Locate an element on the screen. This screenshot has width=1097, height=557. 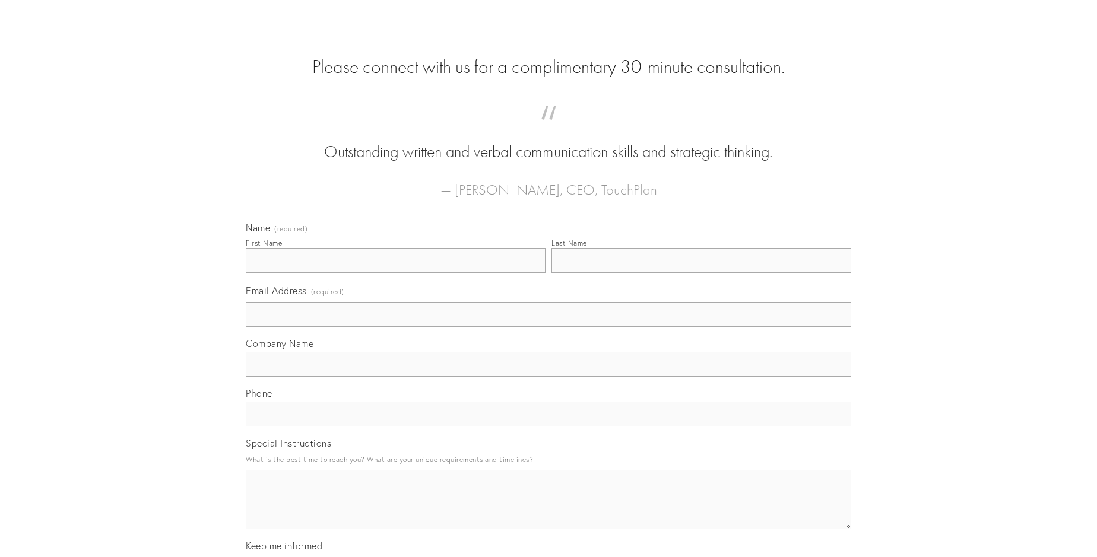
blockquote: Outstanding written and verbal communication skills and strategic thinking. is located at coordinates (548, 141).